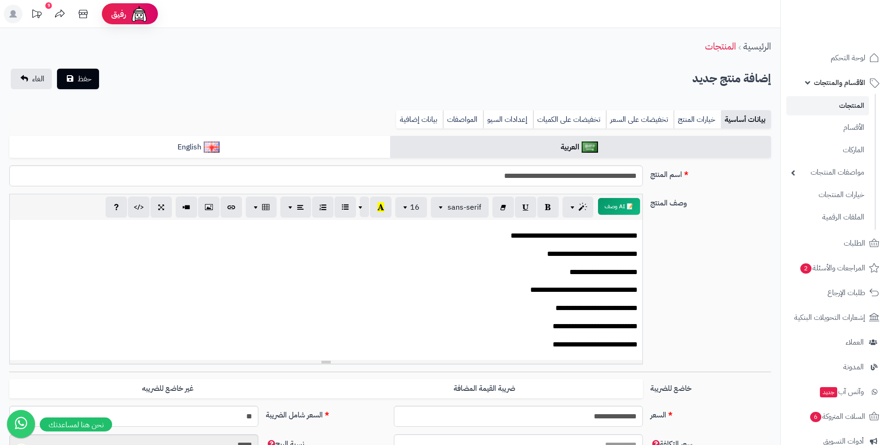 The width and height of the screenshot is (890, 445). I want to click on span: 2, so click(806, 269).